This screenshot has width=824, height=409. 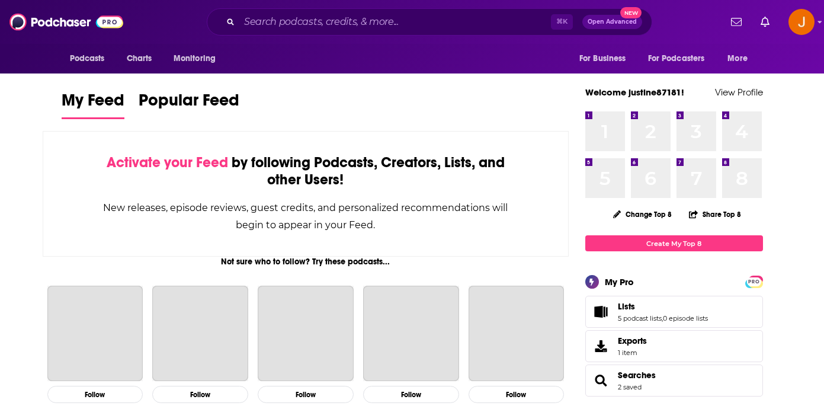 What do you see at coordinates (612, 22) in the screenshot?
I see `span: Open Advanced` at bounding box center [612, 22].